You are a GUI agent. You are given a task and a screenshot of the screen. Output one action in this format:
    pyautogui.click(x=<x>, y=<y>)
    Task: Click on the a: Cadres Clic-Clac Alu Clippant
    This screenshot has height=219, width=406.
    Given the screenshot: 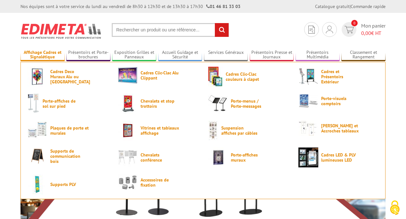 What is the action you would take?
    pyautogui.click(x=158, y=75)
    